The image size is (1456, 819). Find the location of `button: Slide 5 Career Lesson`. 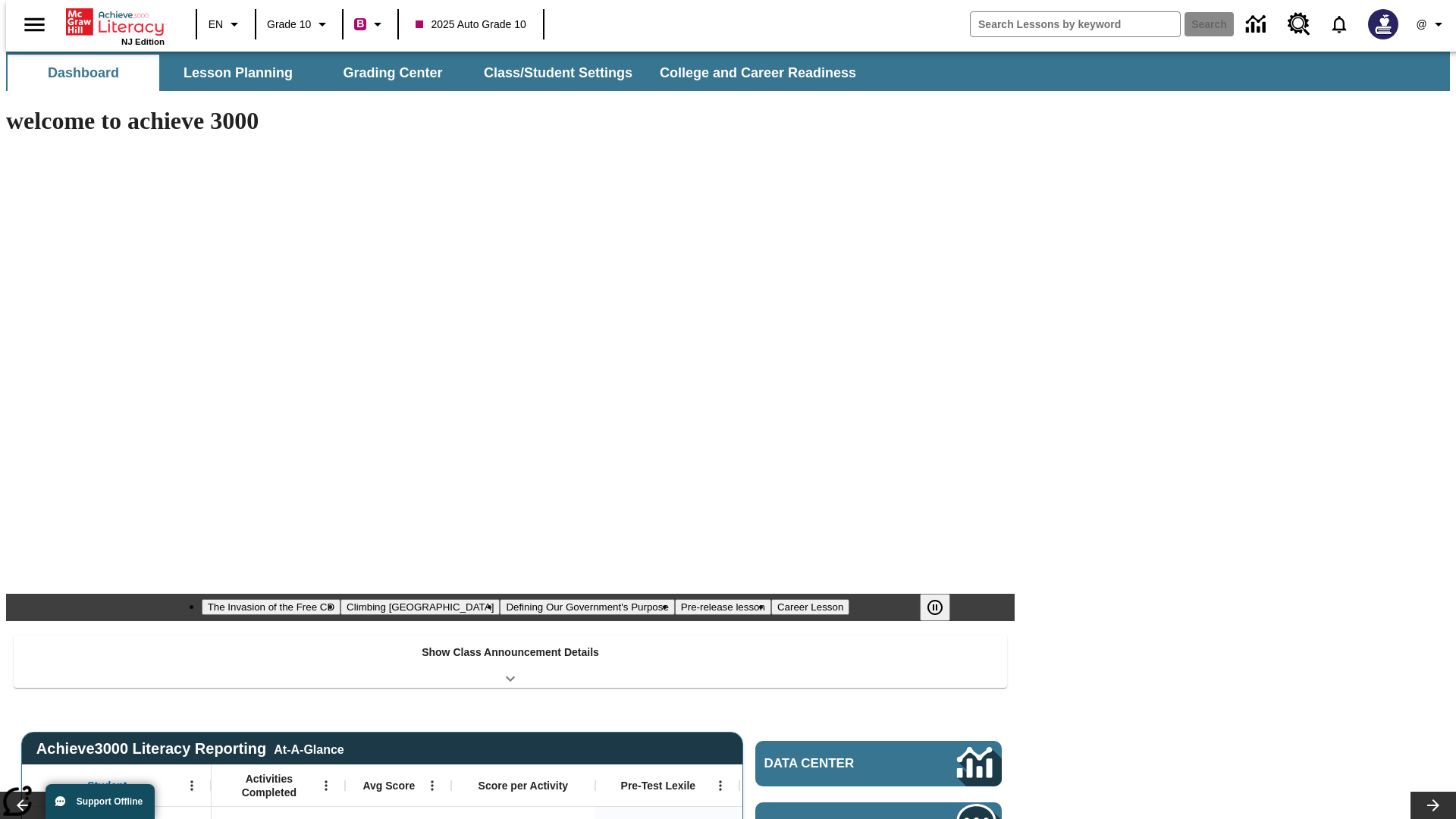

button: Slide 5 Career Lesson is located at coordinates (810, 607).